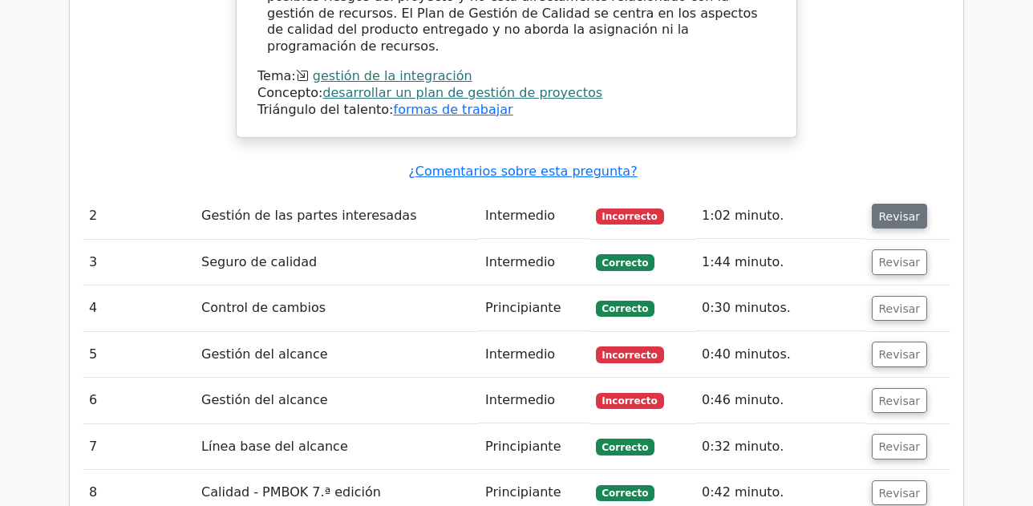  I want to click on font: Línea base del alcance, so click(274, 446).